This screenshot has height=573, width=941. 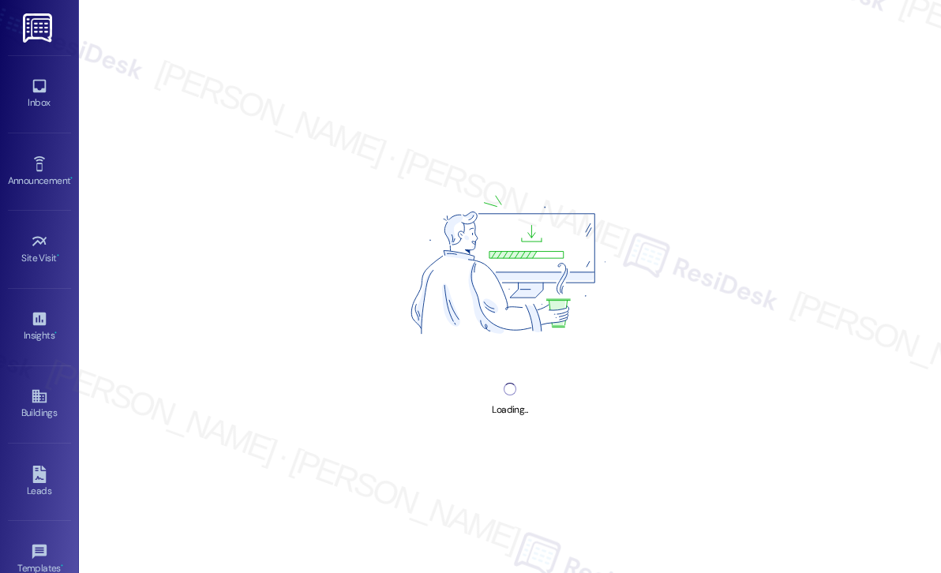 What do you see at coordinates (39, 404) in the screenshot?
I see `a: Buildings` at bounding box center [39, 404].